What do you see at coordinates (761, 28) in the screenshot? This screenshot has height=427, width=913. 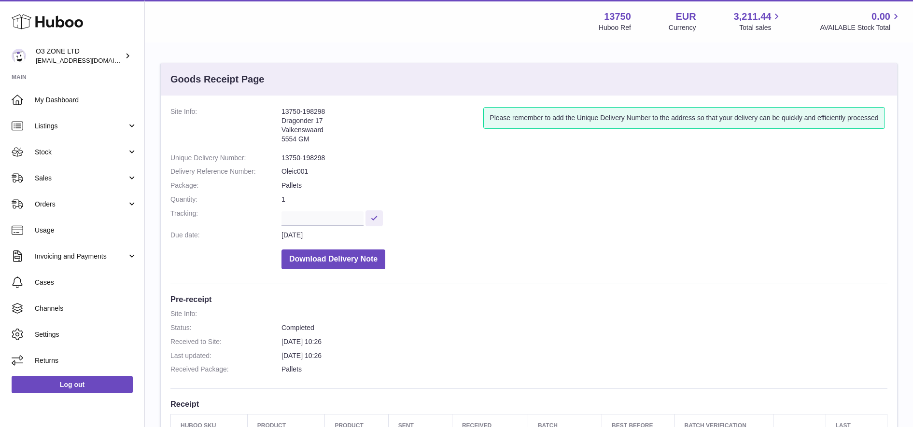 I see `span: Total sales` at bounding box center [761, 28].